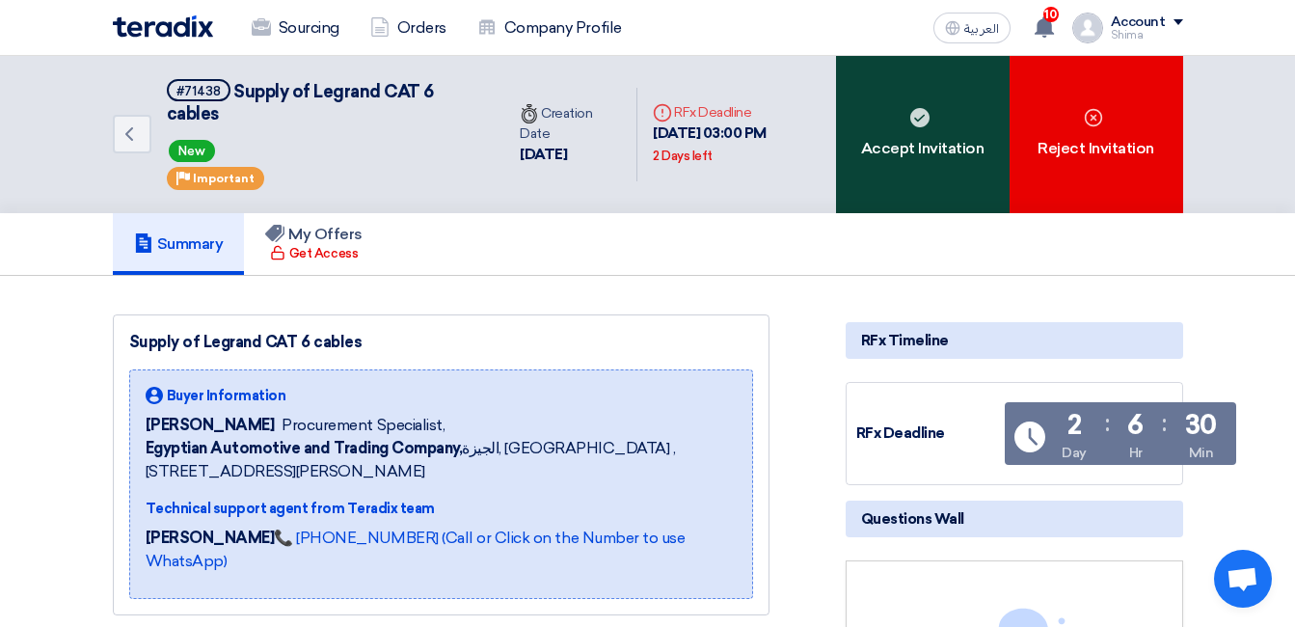  Describe the element at coordinates (178, 244) in the screenshot. I see `a: Summary` at that location.